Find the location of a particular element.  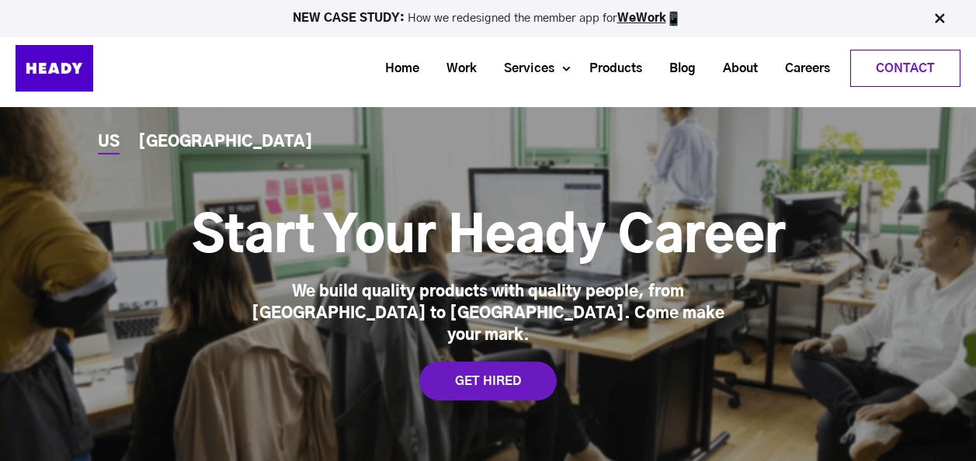

div: Navigation Menu is located at coordinates (546, 68).